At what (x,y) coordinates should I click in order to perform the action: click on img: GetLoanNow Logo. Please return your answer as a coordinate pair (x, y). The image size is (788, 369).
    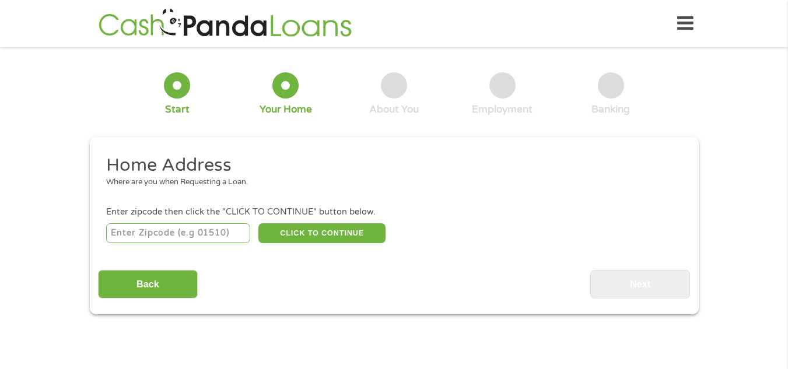
    Looking at the image, I should click on (225, 23).